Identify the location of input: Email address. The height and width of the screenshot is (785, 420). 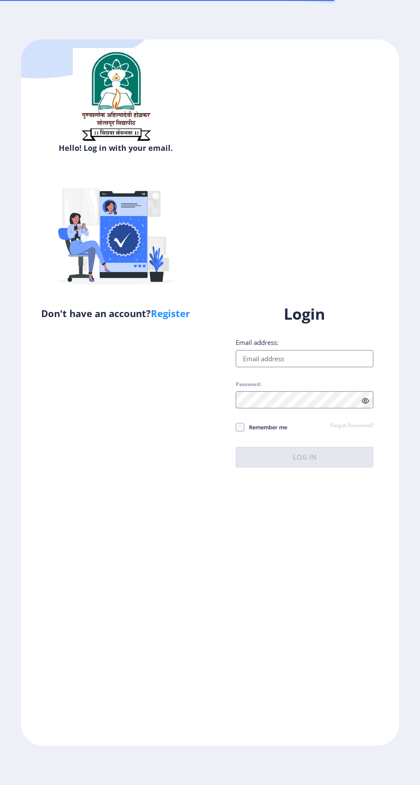
(304, 359).